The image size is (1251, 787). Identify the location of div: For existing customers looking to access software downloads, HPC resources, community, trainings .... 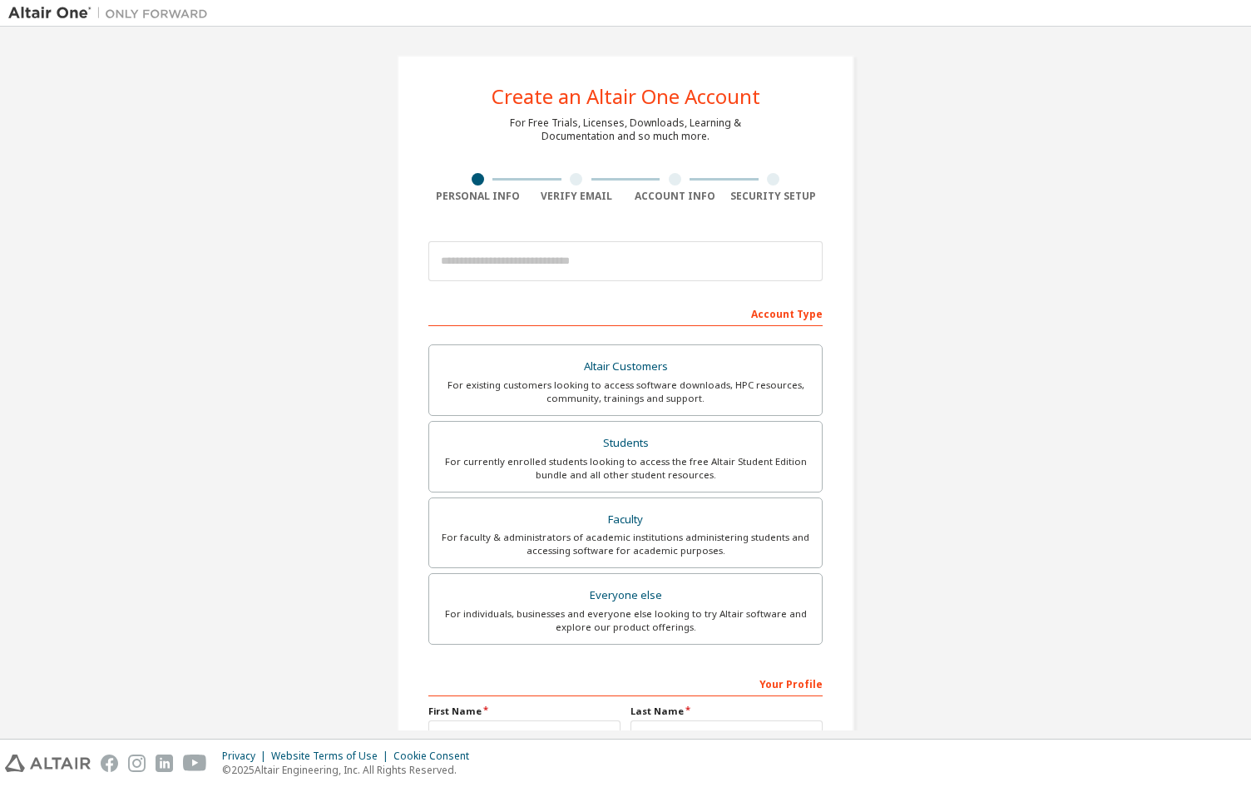
(626, 392).